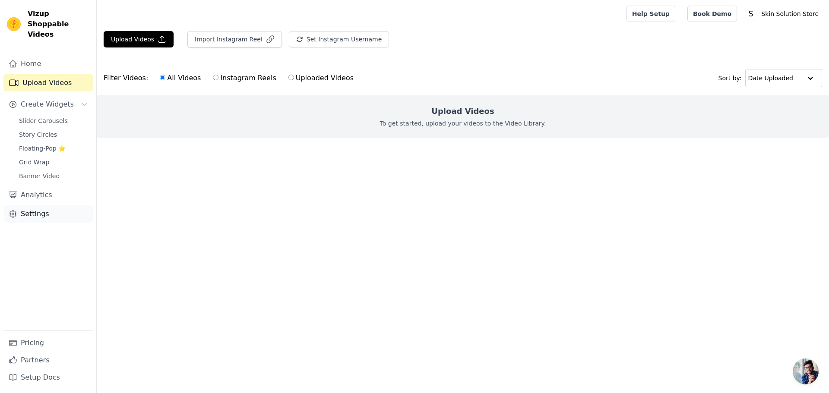 The width and height of the screenshot is (829, 393). Describe the element at coordinates (770, 78) in the screenshot. I see `div: Sort by:` at that location.